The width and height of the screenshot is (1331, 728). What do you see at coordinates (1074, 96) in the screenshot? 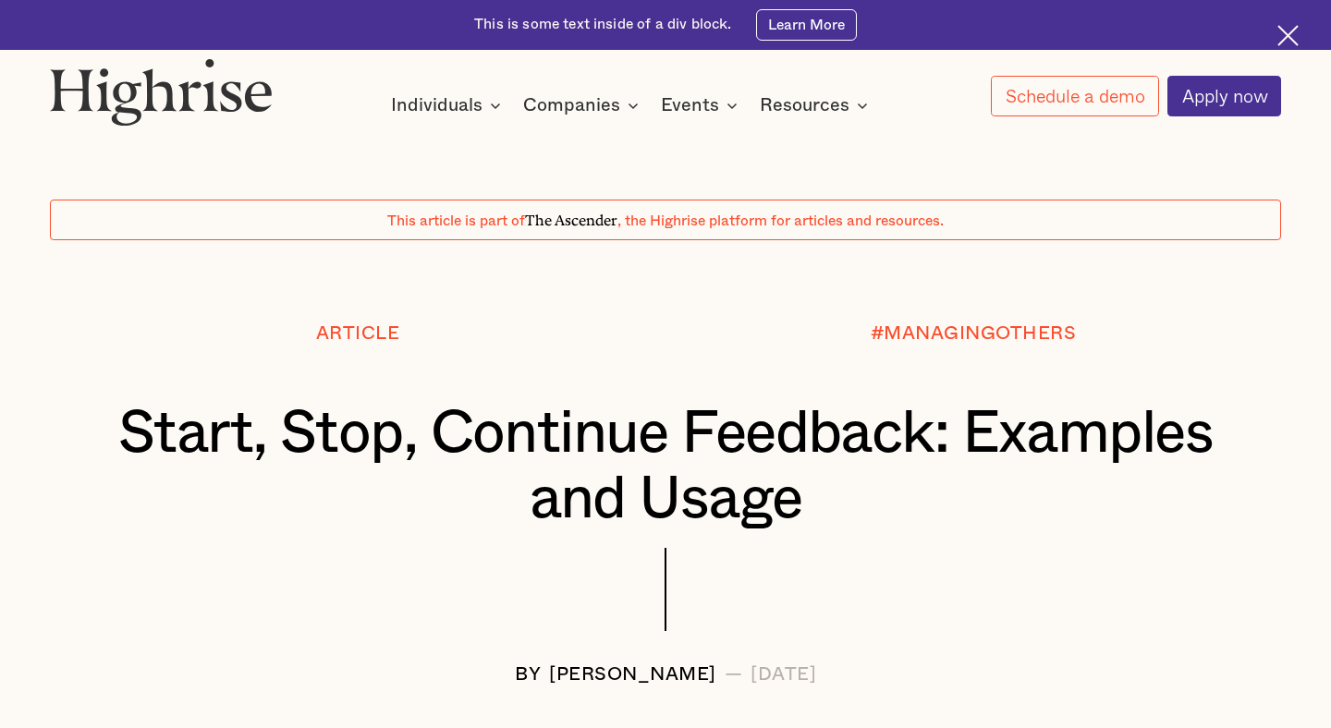
I see `a: Schedule a demo` at bounding box center [1074, 96].